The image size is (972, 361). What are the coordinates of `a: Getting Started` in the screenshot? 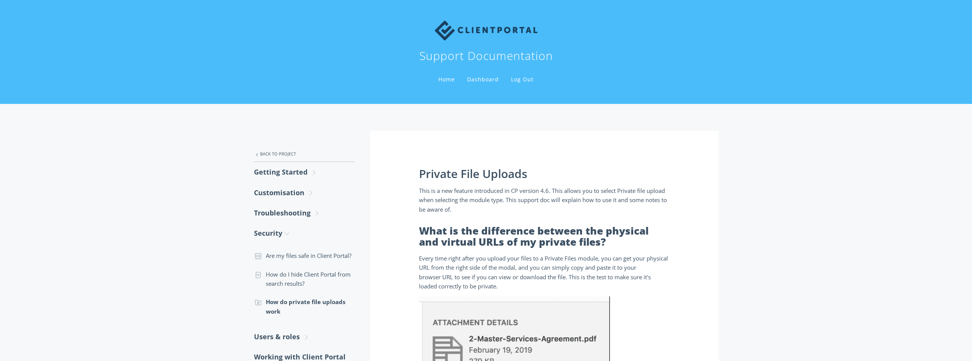 It's located at (304, 172).